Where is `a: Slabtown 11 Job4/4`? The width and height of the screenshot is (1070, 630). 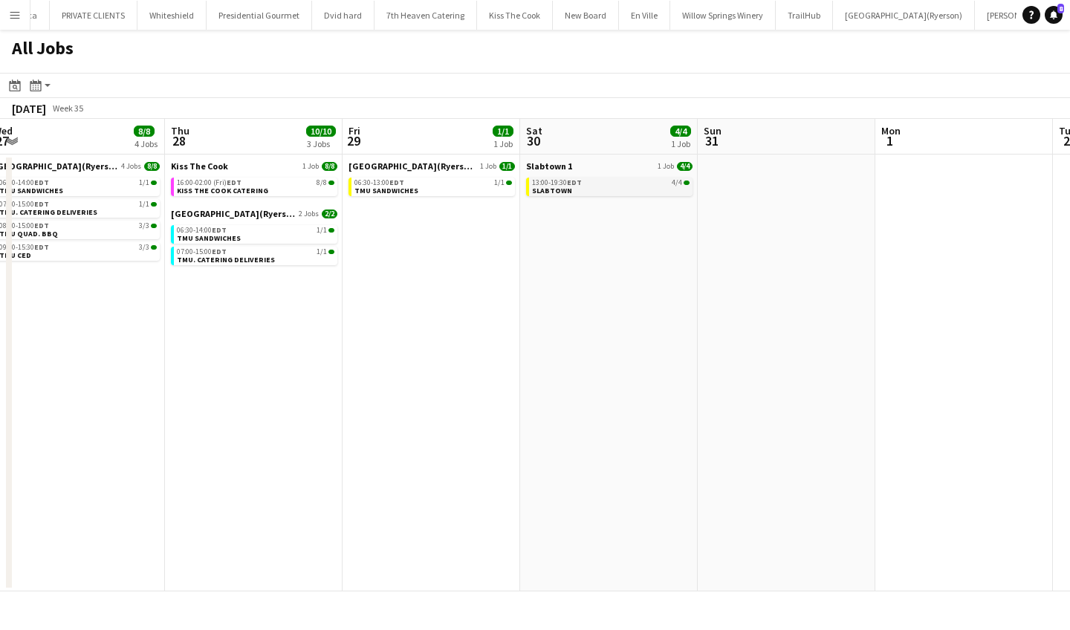 a: Slabtown 11 Job4/4 is located at coordinates (609, 166).